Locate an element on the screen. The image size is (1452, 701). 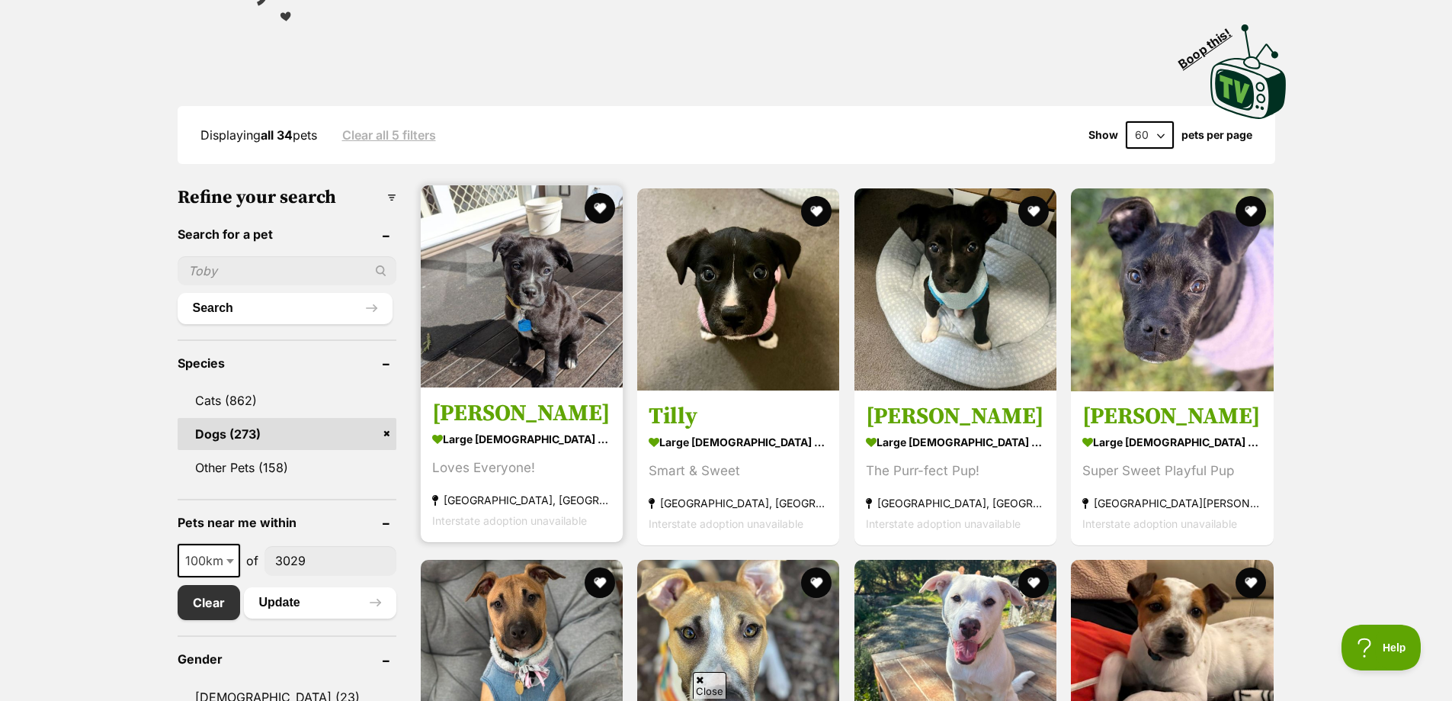
div: Super Sweet Playful Pup is located at coordinates (1173, 470).